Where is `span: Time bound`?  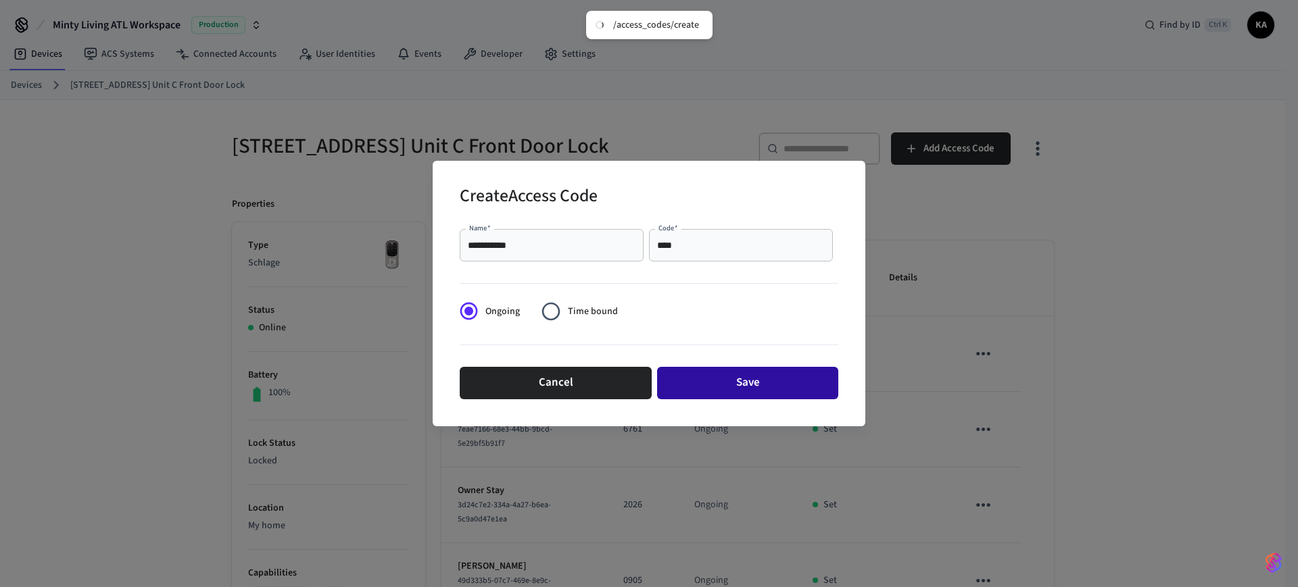
span: Time bound is located at coordinates (593, 312).